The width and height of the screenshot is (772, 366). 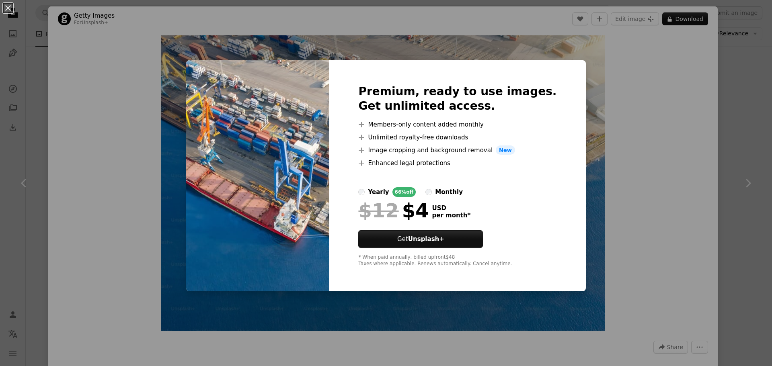 What do you see at coordinates (457, 99) in the screenshot?
I see `h2: Premium, ready to use images. Get unlimited access.` at bounding box center [457, 99].